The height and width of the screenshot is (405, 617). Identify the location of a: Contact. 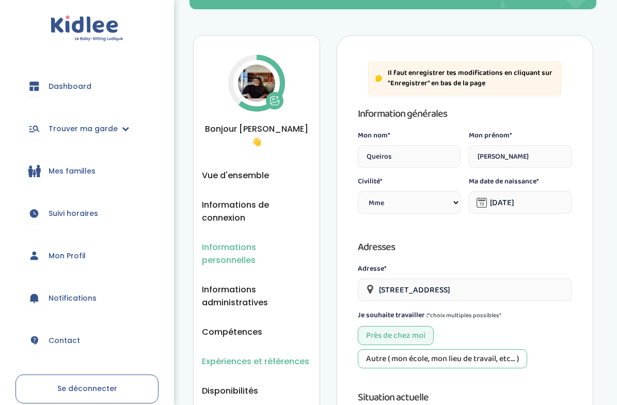
(87, 340).